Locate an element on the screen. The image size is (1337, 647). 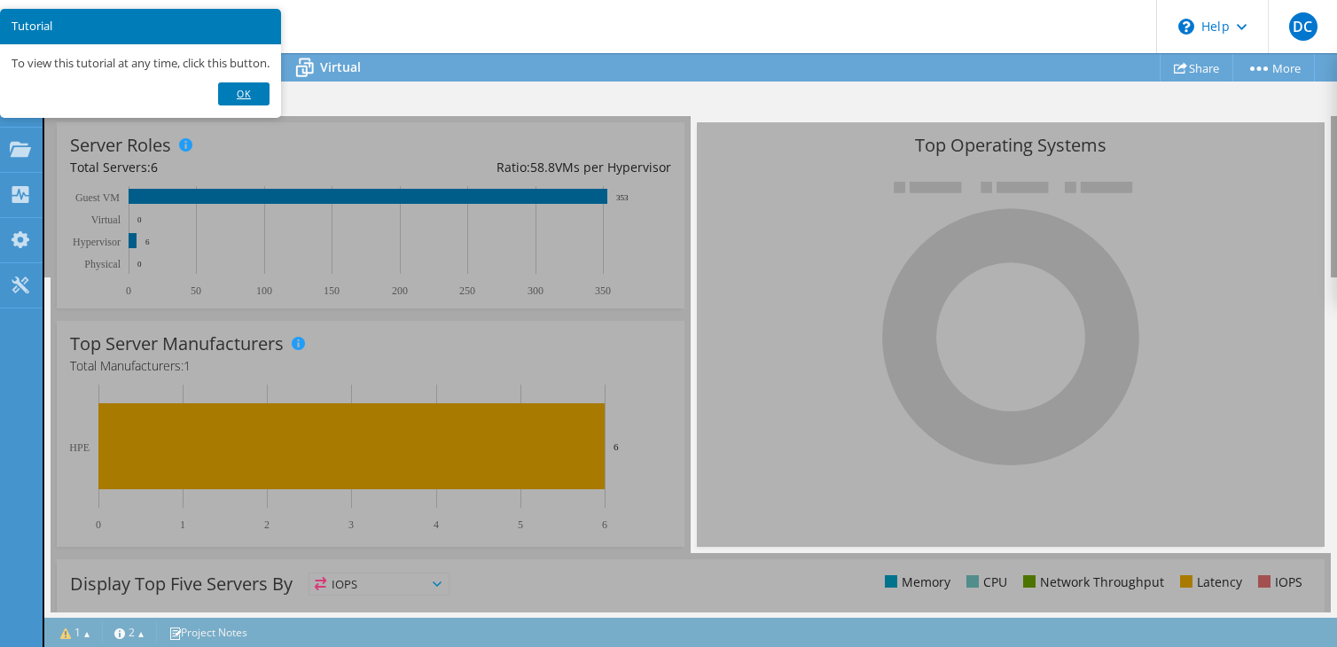
a: Ok is located at coordinates (244, 94).